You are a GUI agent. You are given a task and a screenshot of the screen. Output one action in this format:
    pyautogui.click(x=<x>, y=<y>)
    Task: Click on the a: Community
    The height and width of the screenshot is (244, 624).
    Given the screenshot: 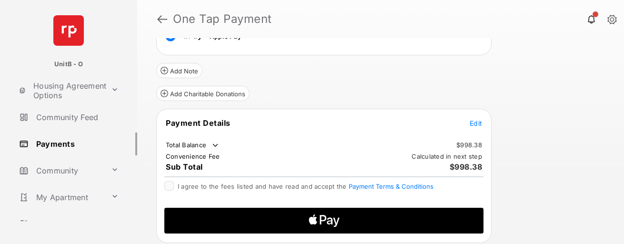 What is the action you would take?
    pyautogui.click(x=61, y=171)
    